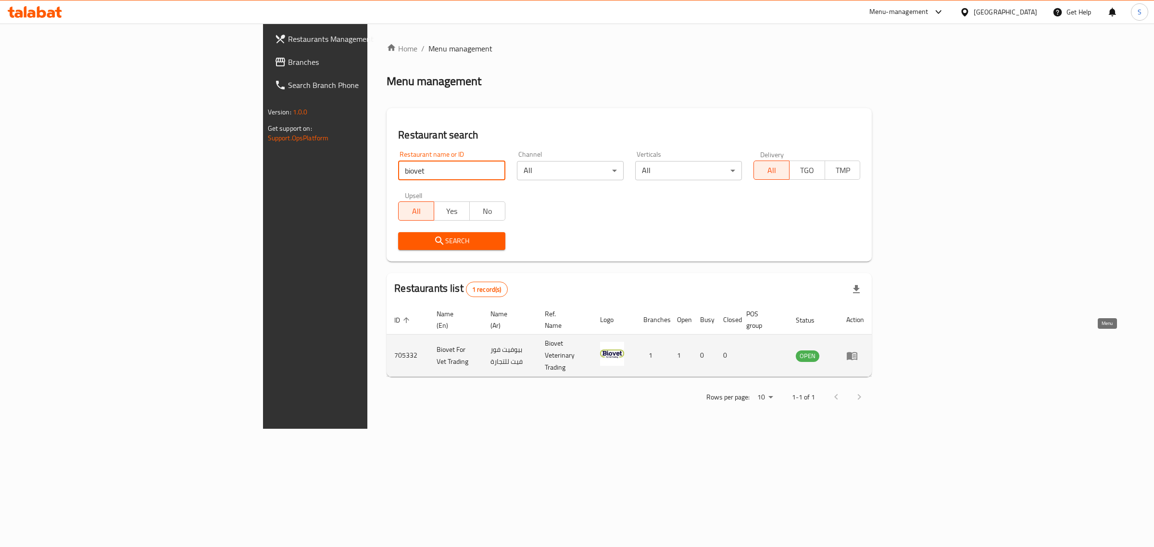  I want to click on div: Total records count, so click(487, 290).